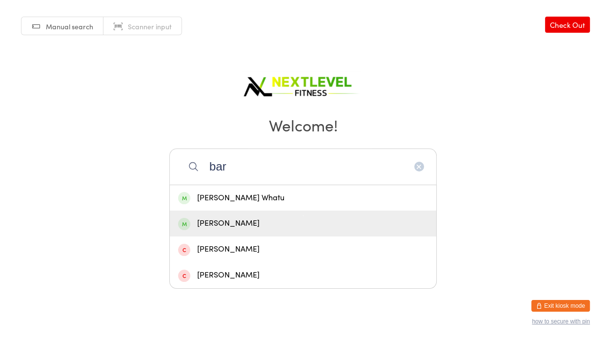 Image resolution: width=606 pixels, height=341 pixels. I want to click on h2: Welcome!, so click(303, 124).